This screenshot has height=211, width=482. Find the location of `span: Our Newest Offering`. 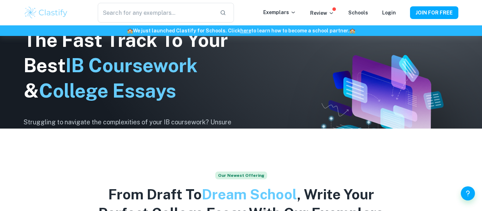

span: Our Newest Offering is located at coordinates (241, 176).